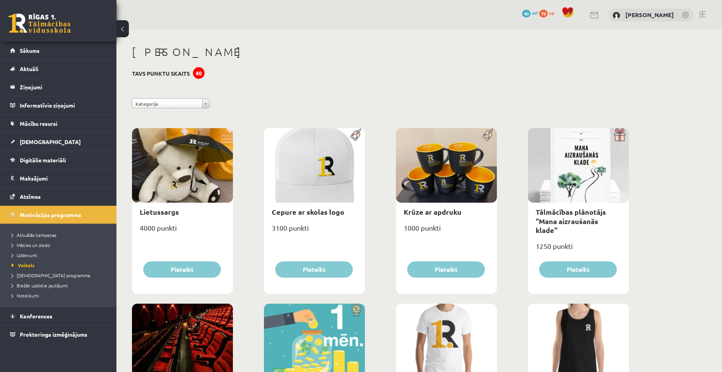 The width and height of the screenshot is (722, 372). Describe the element at coordinates (29, 50) in the screenshot. I see `span: Sākums` at that location.